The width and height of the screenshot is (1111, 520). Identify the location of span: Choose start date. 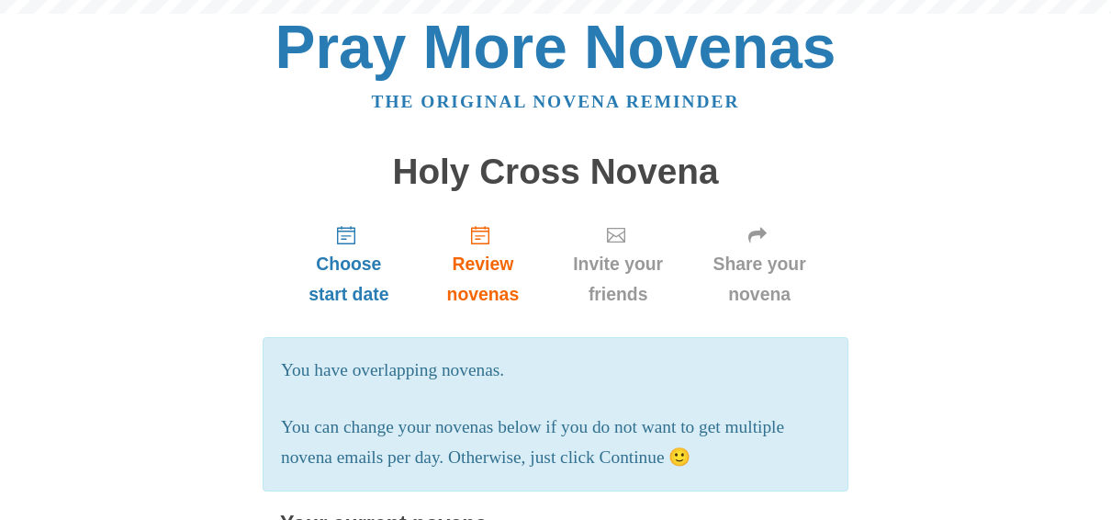
(349, 279).